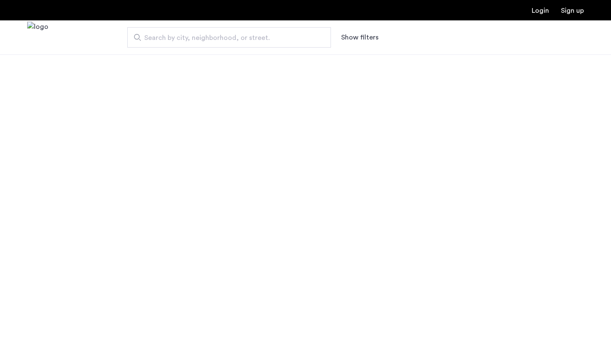  What do you see at coordinates (540, 11) in the screenshot?
I see `a: Login` at bounding box center [540, 11].